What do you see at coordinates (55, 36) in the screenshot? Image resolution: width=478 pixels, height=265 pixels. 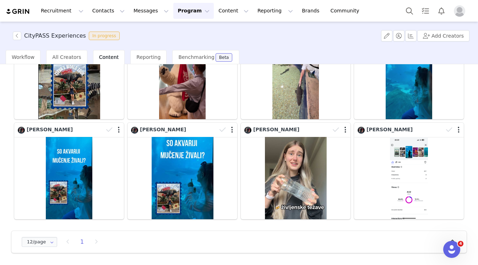 I see `h3: CityPASS Experiences` at bounding box center [55, 36].